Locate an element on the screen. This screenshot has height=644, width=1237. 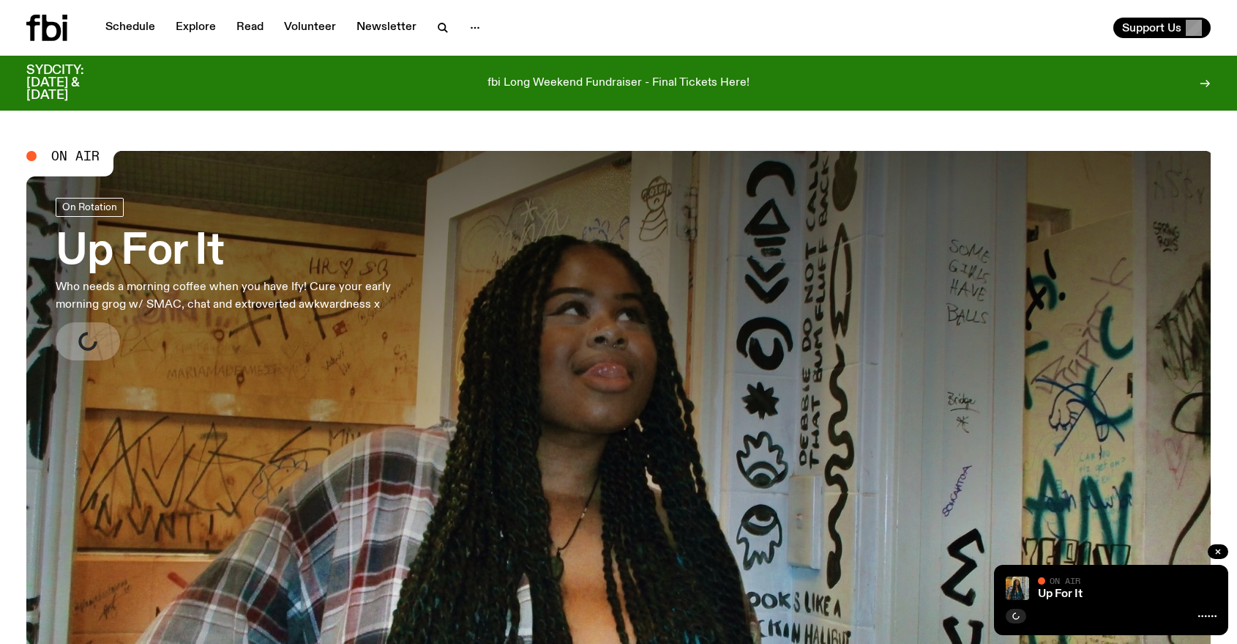
a: Volunteer is located at coordinates (310, 28).